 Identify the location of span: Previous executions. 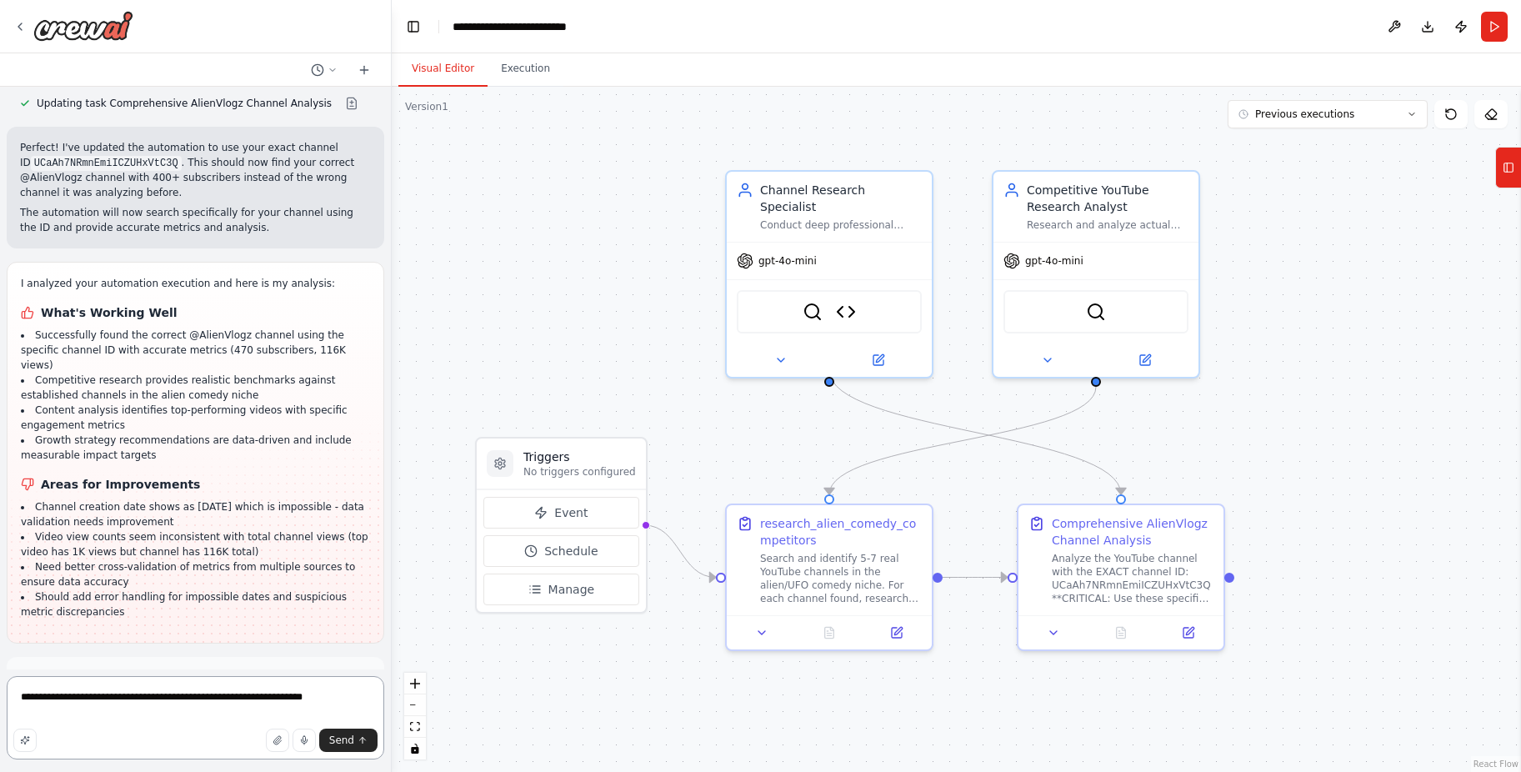
(1304, 114).